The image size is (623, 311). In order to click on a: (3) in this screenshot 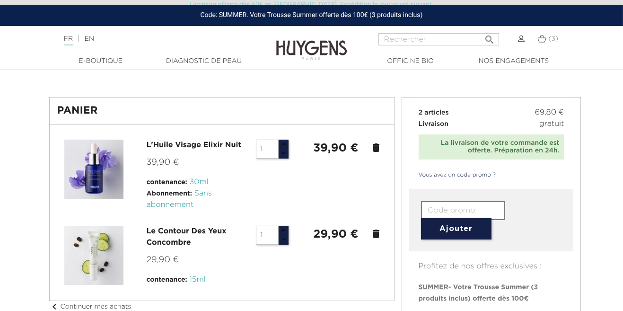, I will do `click(548, 39)`.